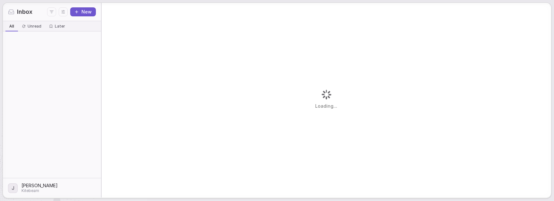  I want to click on span: Loading..., so click(326, 106).